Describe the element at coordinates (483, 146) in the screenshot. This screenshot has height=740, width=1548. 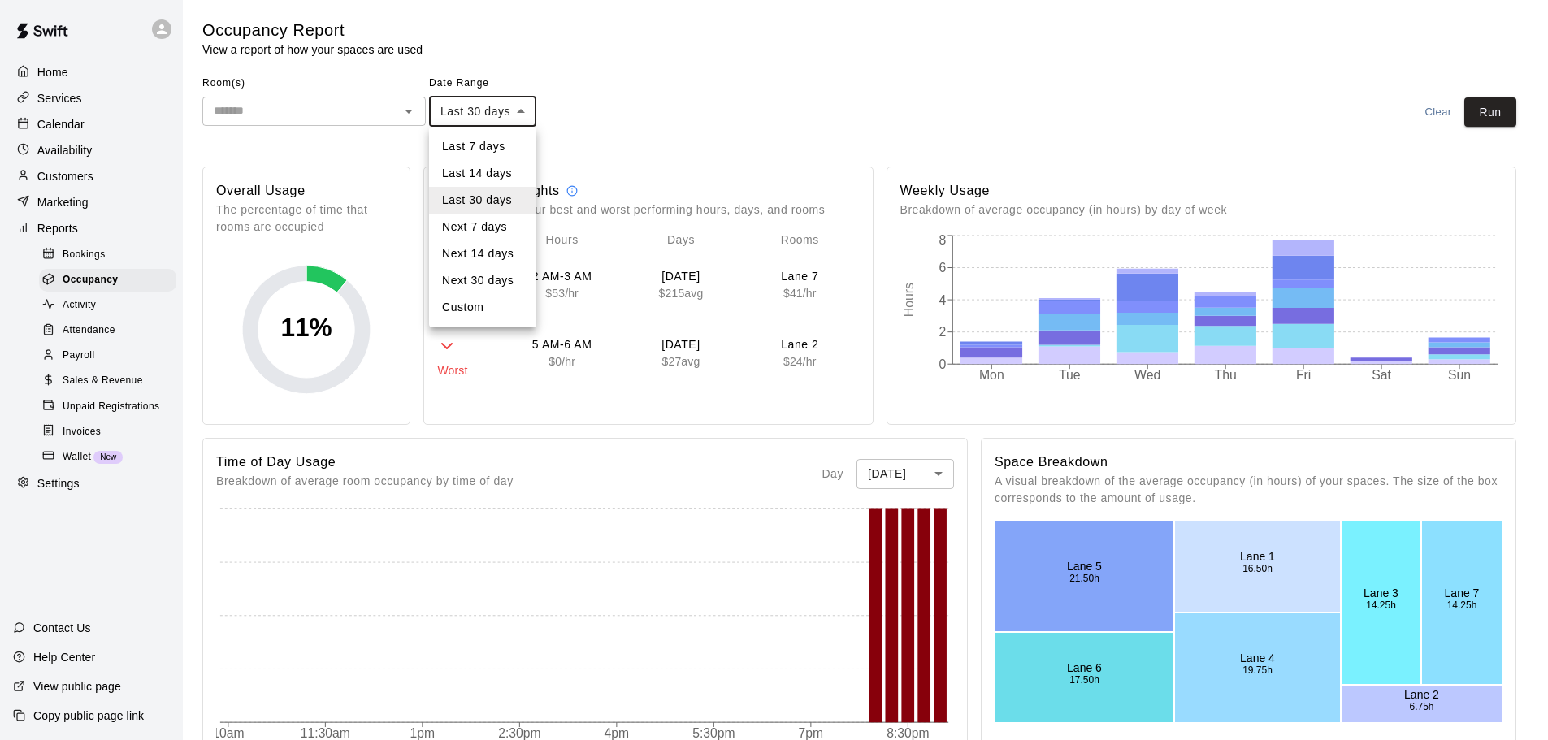
I see `li: Last 7 days` at that location.